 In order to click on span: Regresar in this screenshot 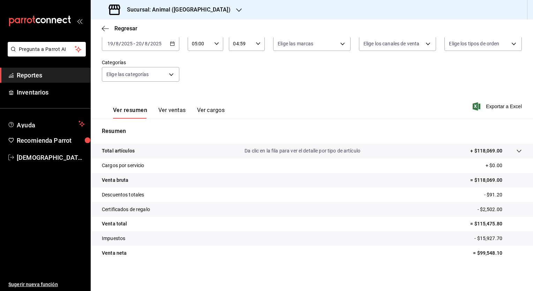, I will do `click(126, 28)`.